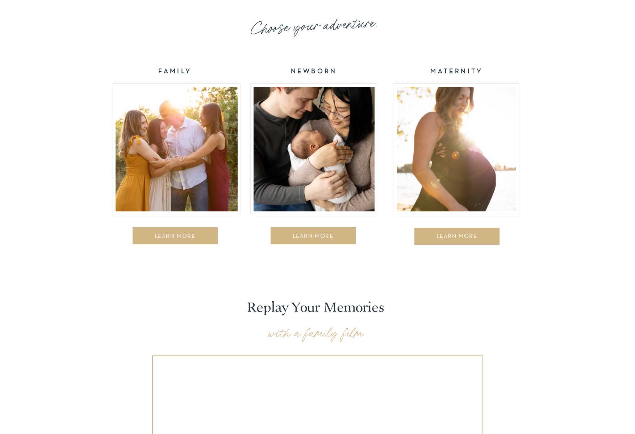 Image resolution: width=635 pixels, height=434 pixels. What do you see at coordinates (457, 71) in the screenshot?
I see `b: MATERNITY` at bounding box center [457, 71].